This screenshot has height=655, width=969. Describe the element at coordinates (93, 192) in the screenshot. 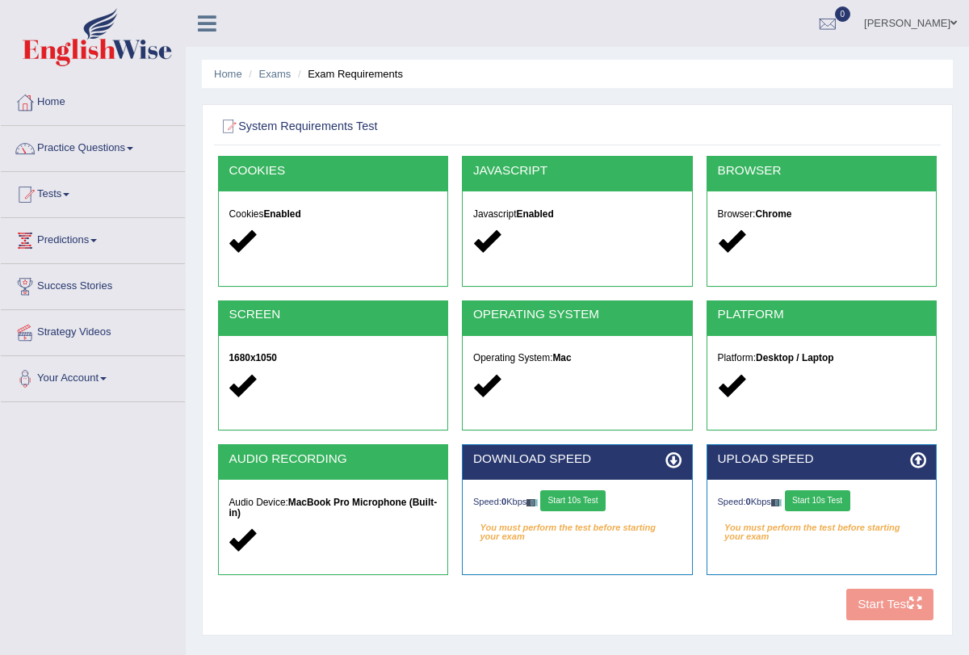

I see `a: Tests` at that location.